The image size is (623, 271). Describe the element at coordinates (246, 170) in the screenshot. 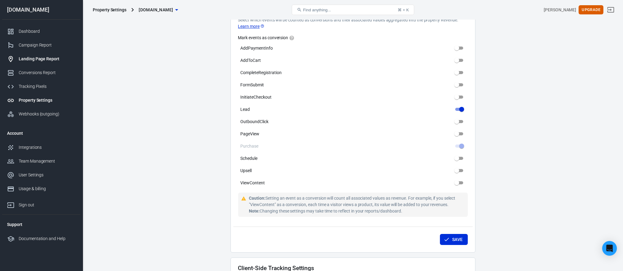

I see `span: Upsell` at that location.